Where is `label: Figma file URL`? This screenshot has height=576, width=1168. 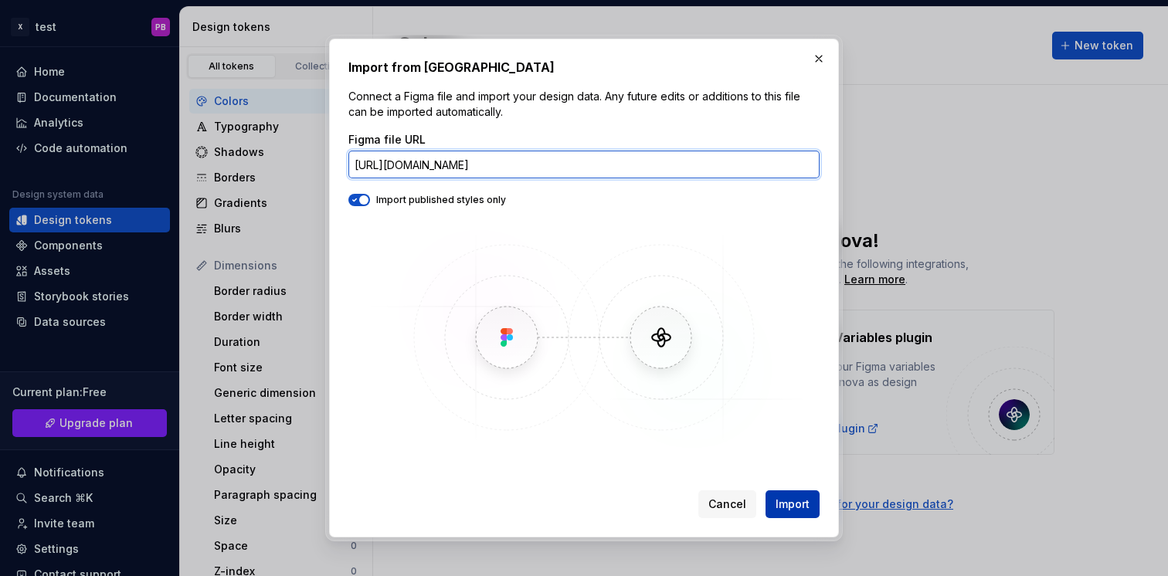
label: Figma file URL is located at coordinates (387, 140).